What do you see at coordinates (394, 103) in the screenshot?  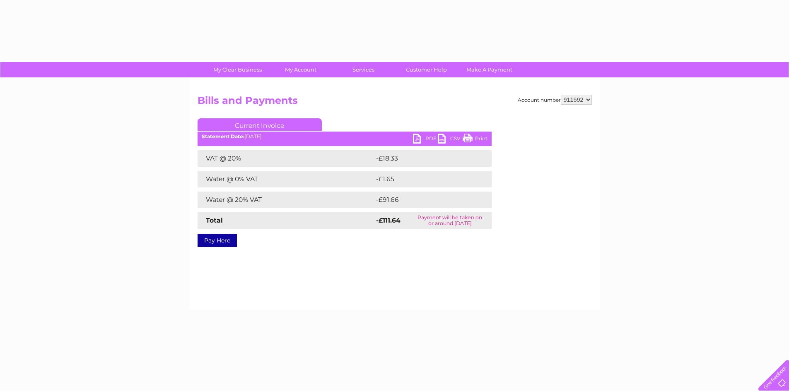 I see `h2: Bills and Payments` at bounding box center [394, 103].